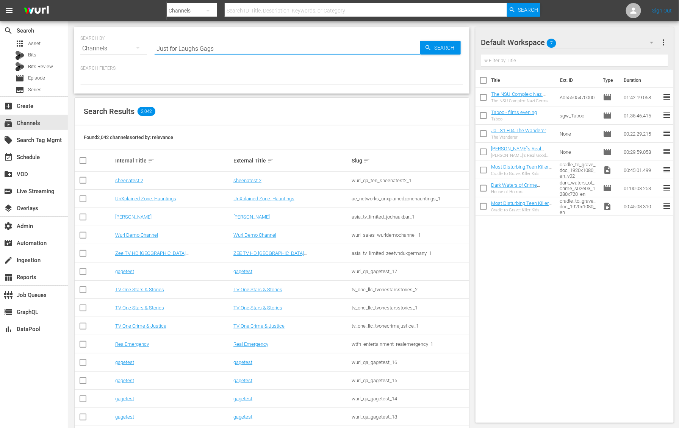  What do you see at coordinates (132, 344) in the screenshot?
I see `a: RealEmergency` at bounding box center [132, 344].